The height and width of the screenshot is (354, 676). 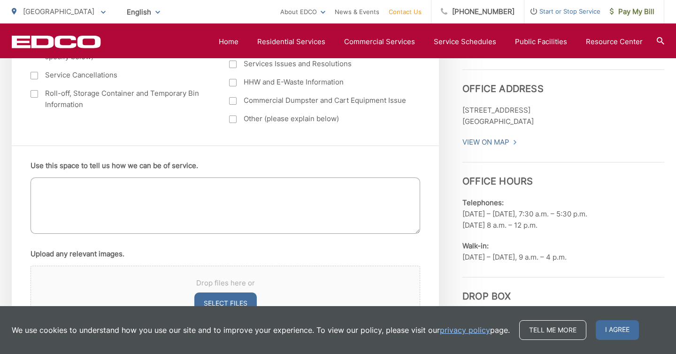 I want to click on a: About EDCO, so click(x=303, y=12).